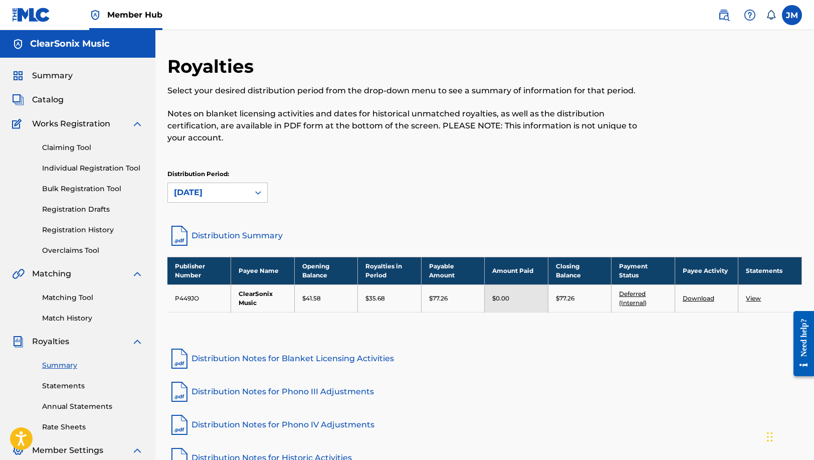  What do you see at coordinates (52, 76) in the screenshot?
I see `span: Summary` at bounding box center [52, 76].